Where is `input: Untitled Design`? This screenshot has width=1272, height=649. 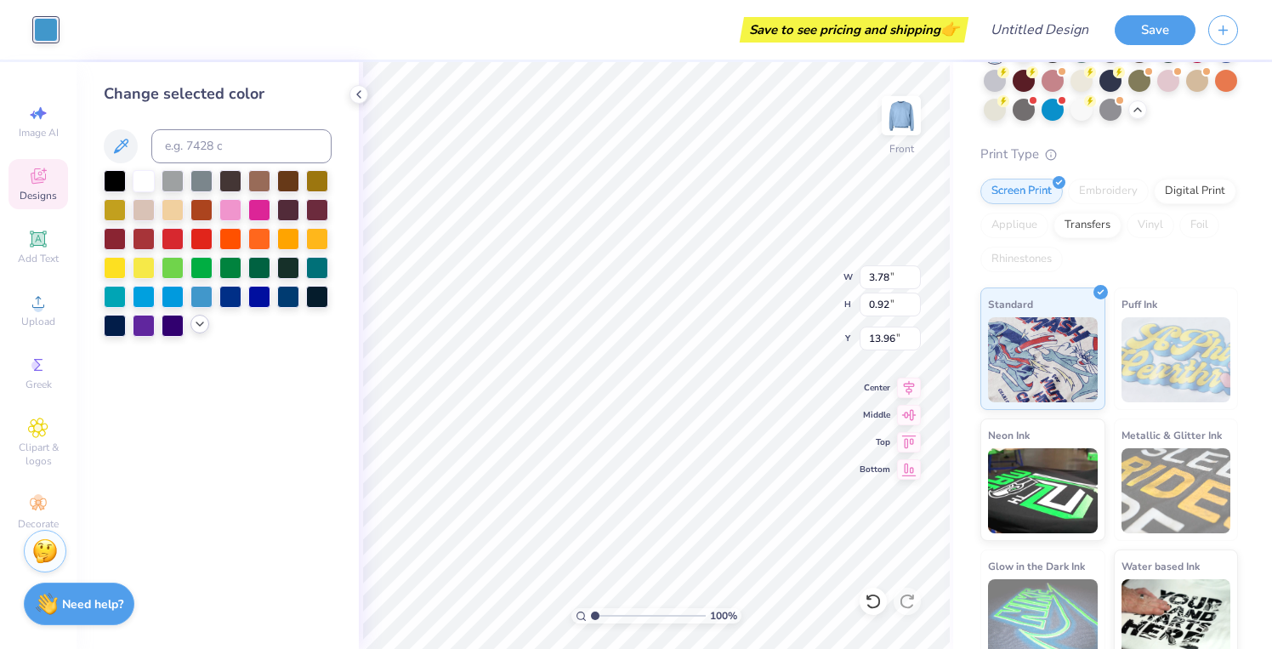
input: Untitled Design is located at coordinates (1039, 30).